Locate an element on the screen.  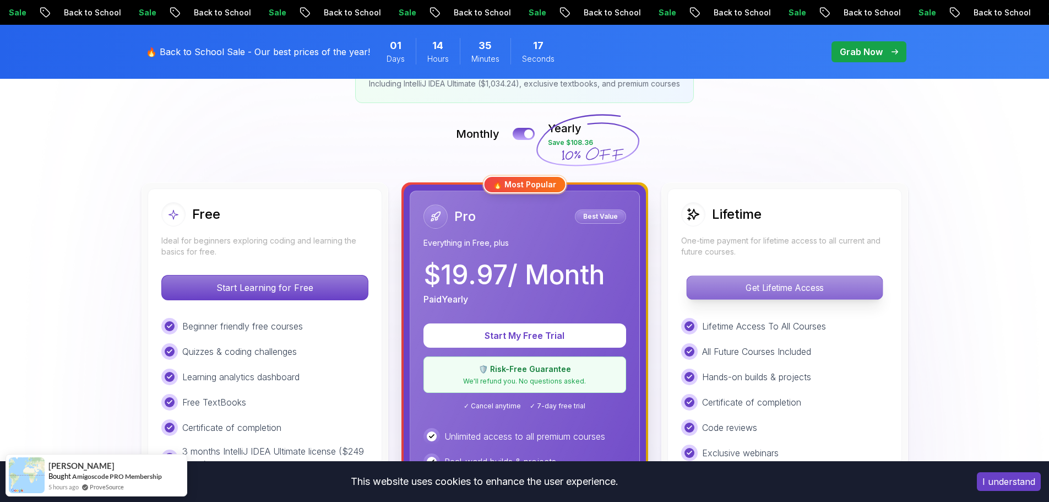
img: provesource social proof notification image is located at coordinates (26, 475).